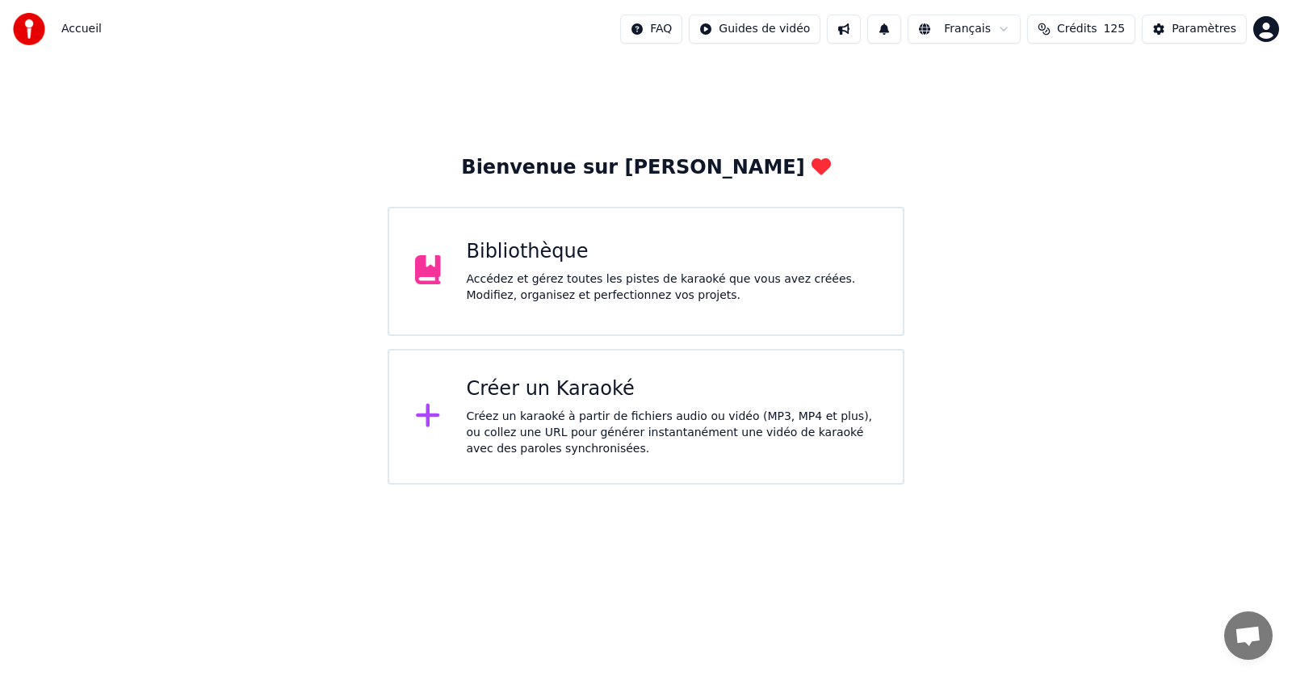 This screenshot has height=676, width=1292. What do you see at coordinates (1248, 636) in the screenshot?
I see `a: Ouvrir le chat` at bounding box center [1248, 636].